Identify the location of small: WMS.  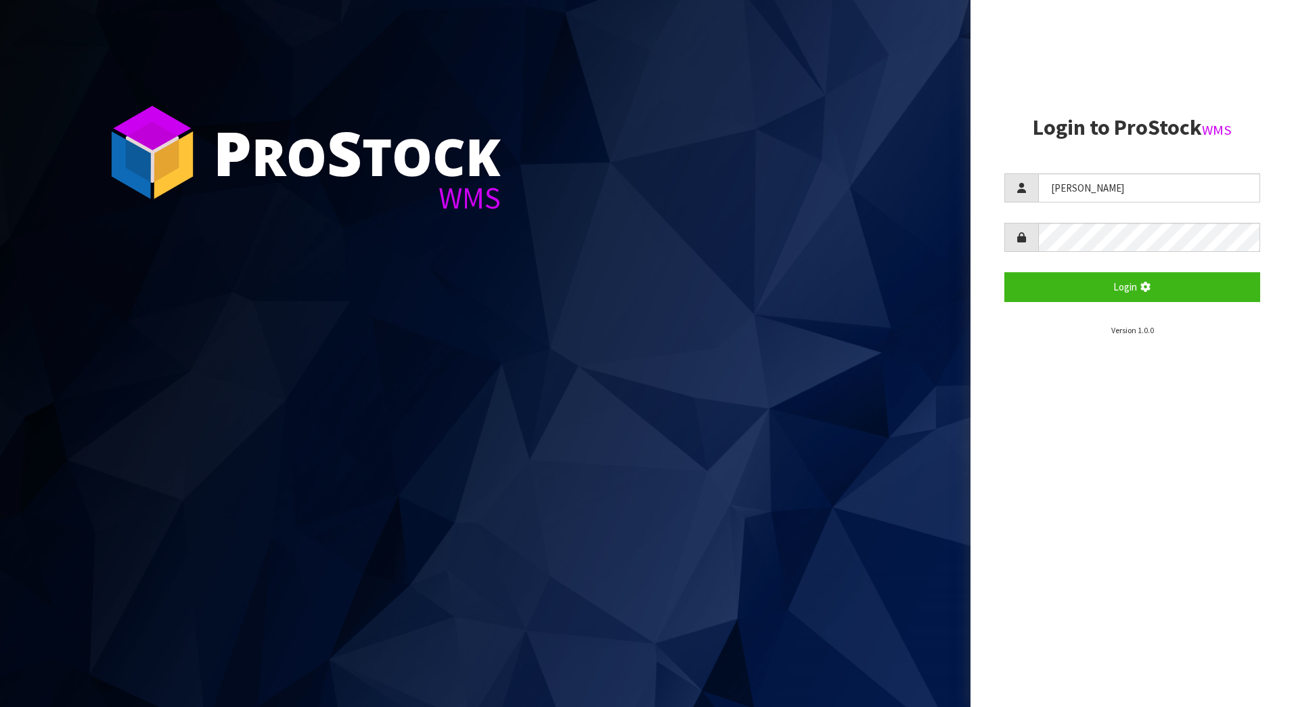
(1217, 130).